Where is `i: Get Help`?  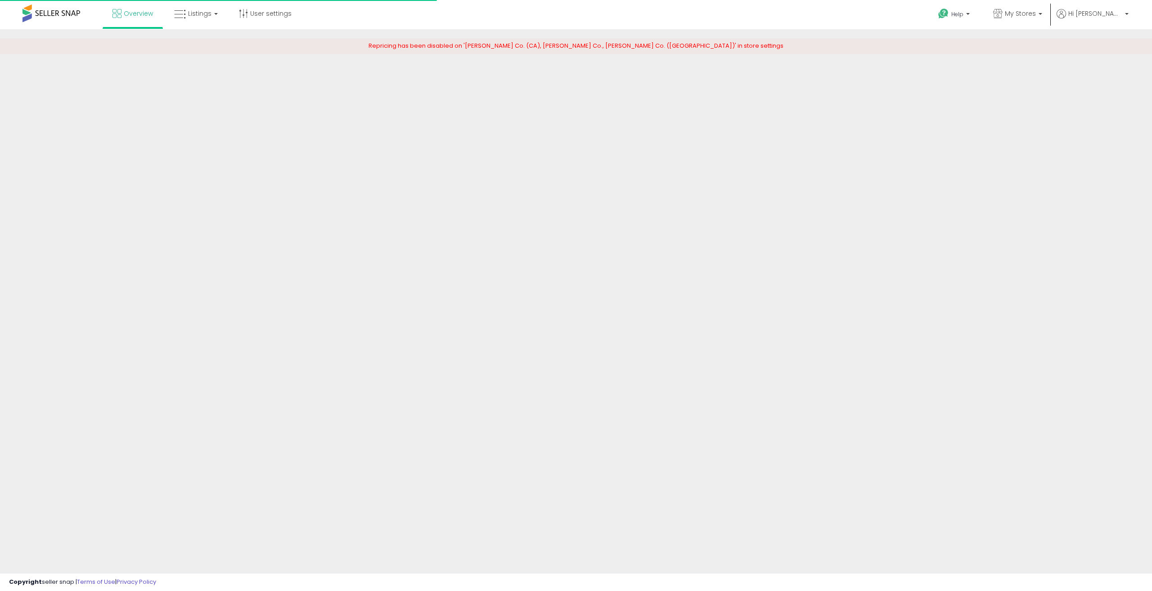 i: Get Help is located at coordinates (944, 14).